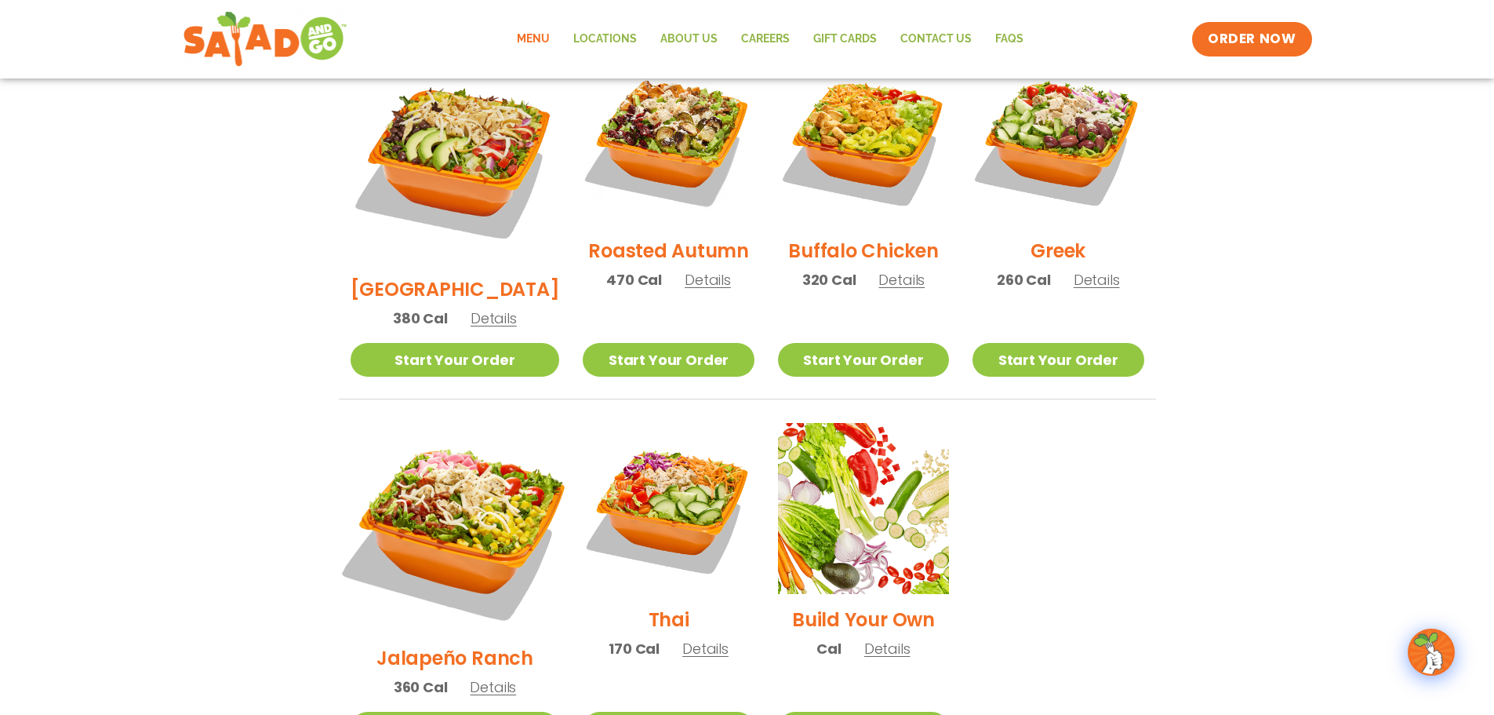  What do you see at coordinates (829, 279) in the screenshot?
I see `span: 320 Cal` at bounding box center [829, 279].